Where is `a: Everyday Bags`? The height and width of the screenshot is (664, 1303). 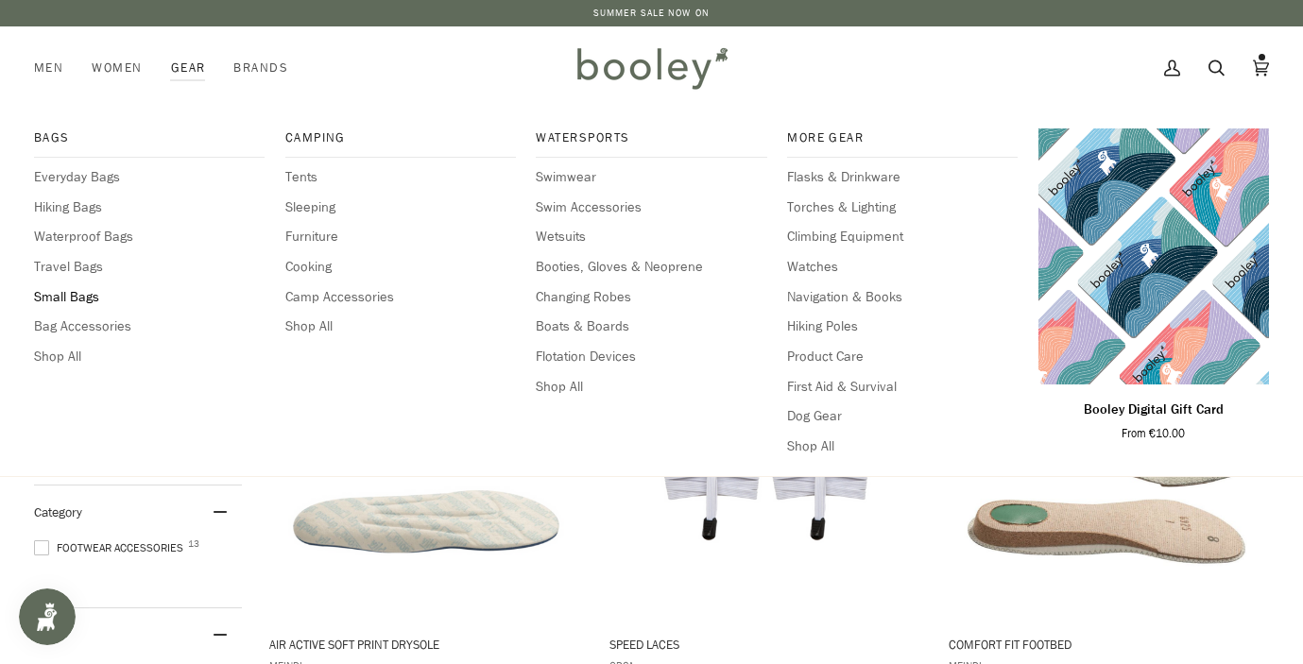 a: Everyday Bags is located at coordinates (149, 178).